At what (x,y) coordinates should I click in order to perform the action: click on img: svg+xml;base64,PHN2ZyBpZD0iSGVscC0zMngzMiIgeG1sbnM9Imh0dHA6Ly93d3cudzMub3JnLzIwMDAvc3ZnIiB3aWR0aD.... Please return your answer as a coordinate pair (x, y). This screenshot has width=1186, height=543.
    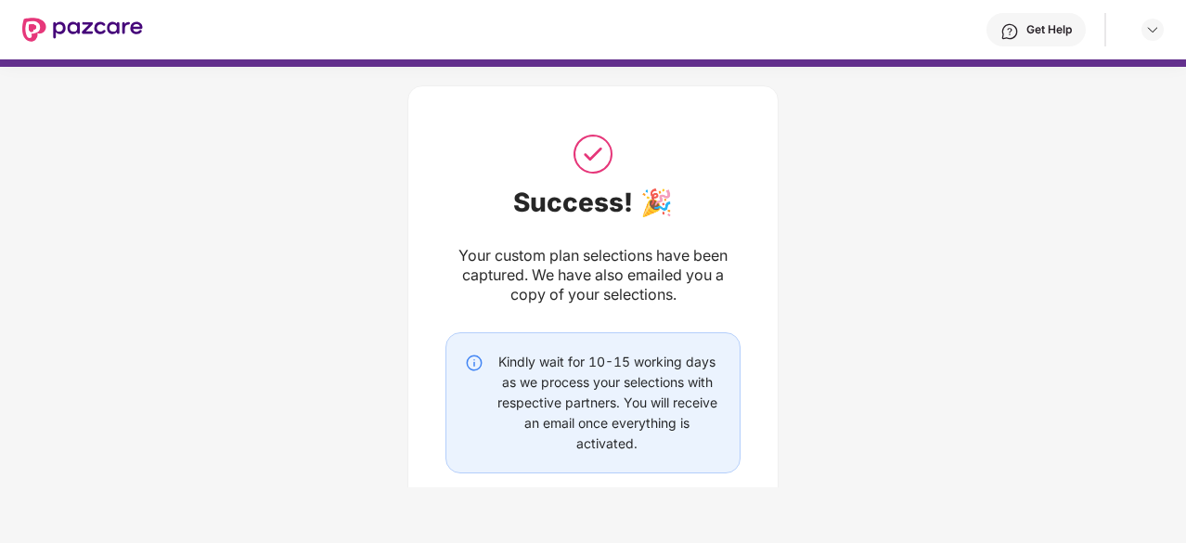
    Looking at the image, I should click on (1009, 32).